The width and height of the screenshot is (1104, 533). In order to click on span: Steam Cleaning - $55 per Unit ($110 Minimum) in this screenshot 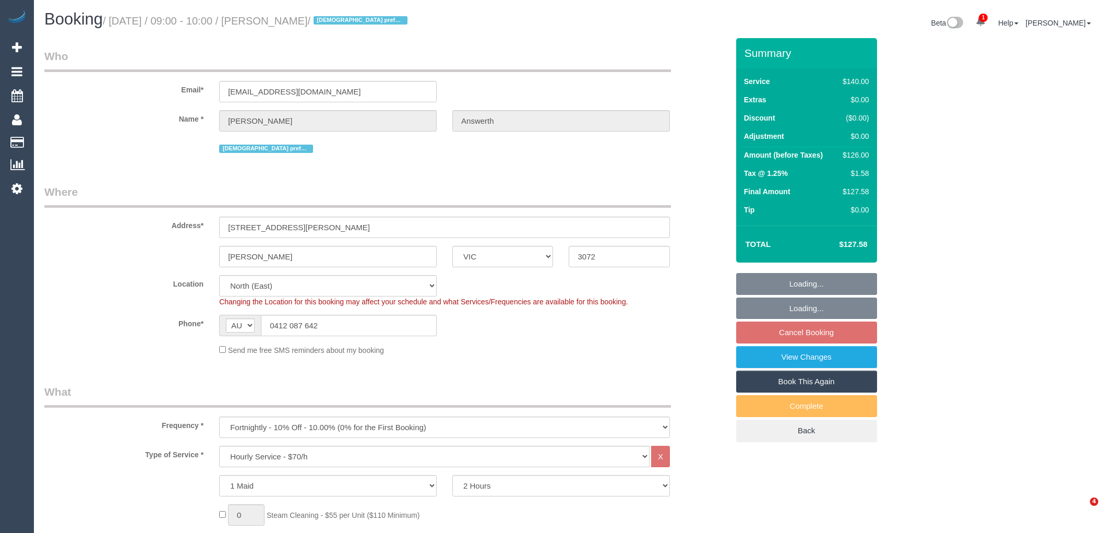, I will do `click(343, 515)`.